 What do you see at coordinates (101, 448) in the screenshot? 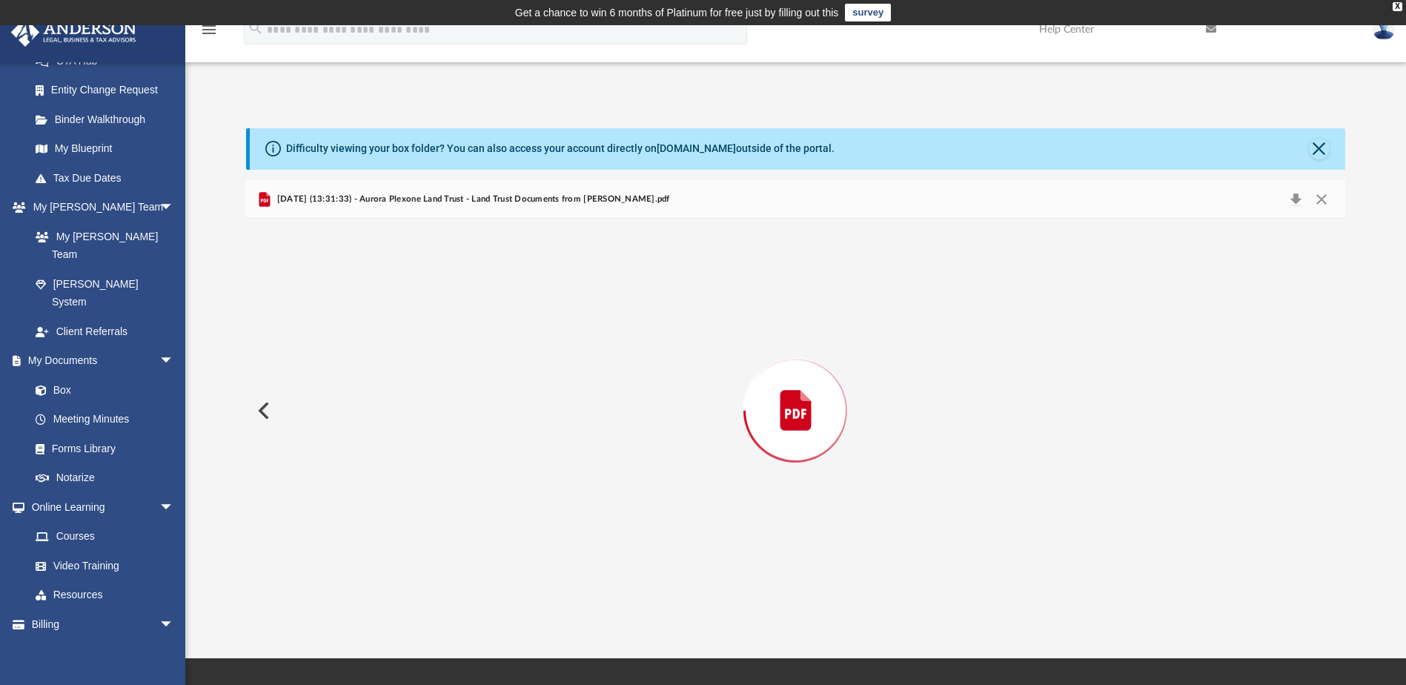
I see `a: Forms Library` at bounding box center [101, 448].